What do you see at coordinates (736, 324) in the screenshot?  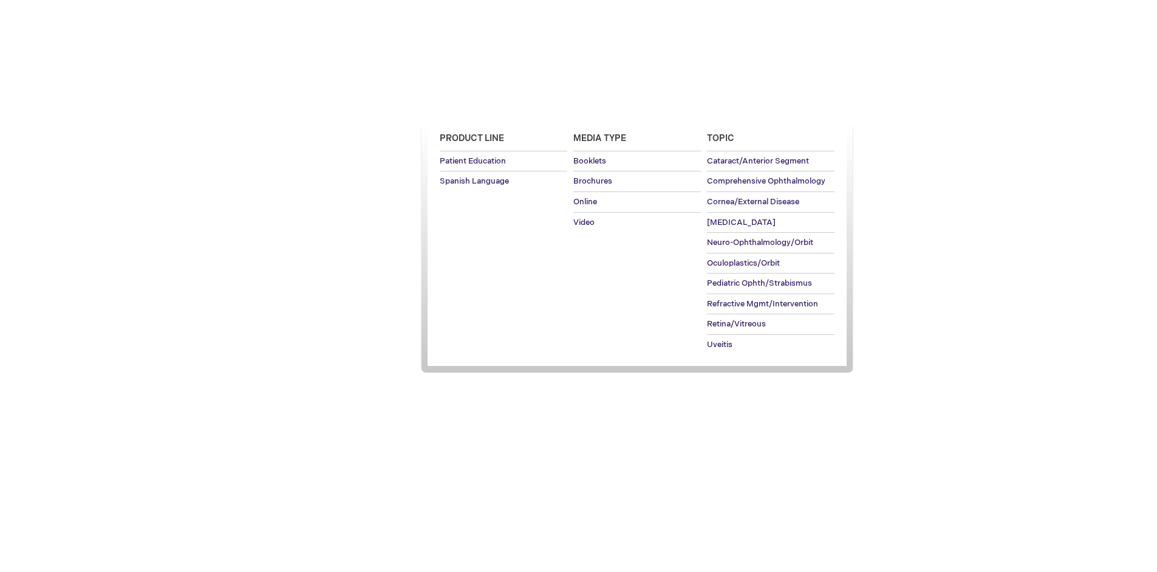 I see `span: Retina/Vitreous` at bounding box center [736, 324].